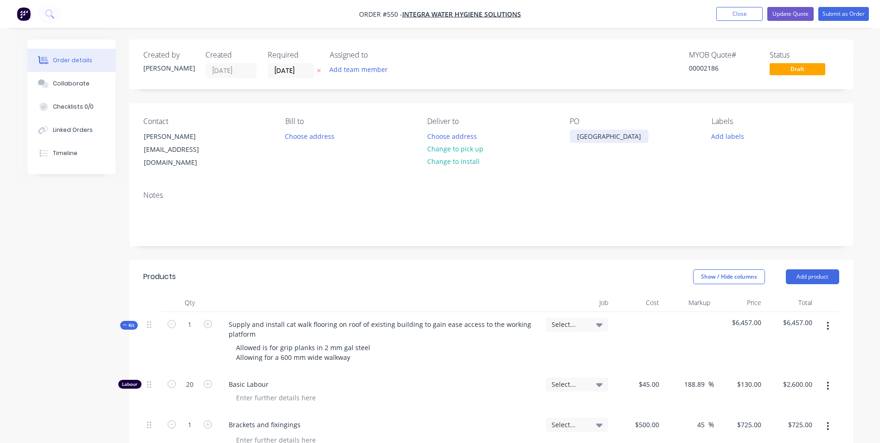 Image resolution: width=880 pixels, height=443 pixels. What do you see at coordinates (688, 302) in the screenshot?
I see `div: Markup` at bounding box center [688, 302].